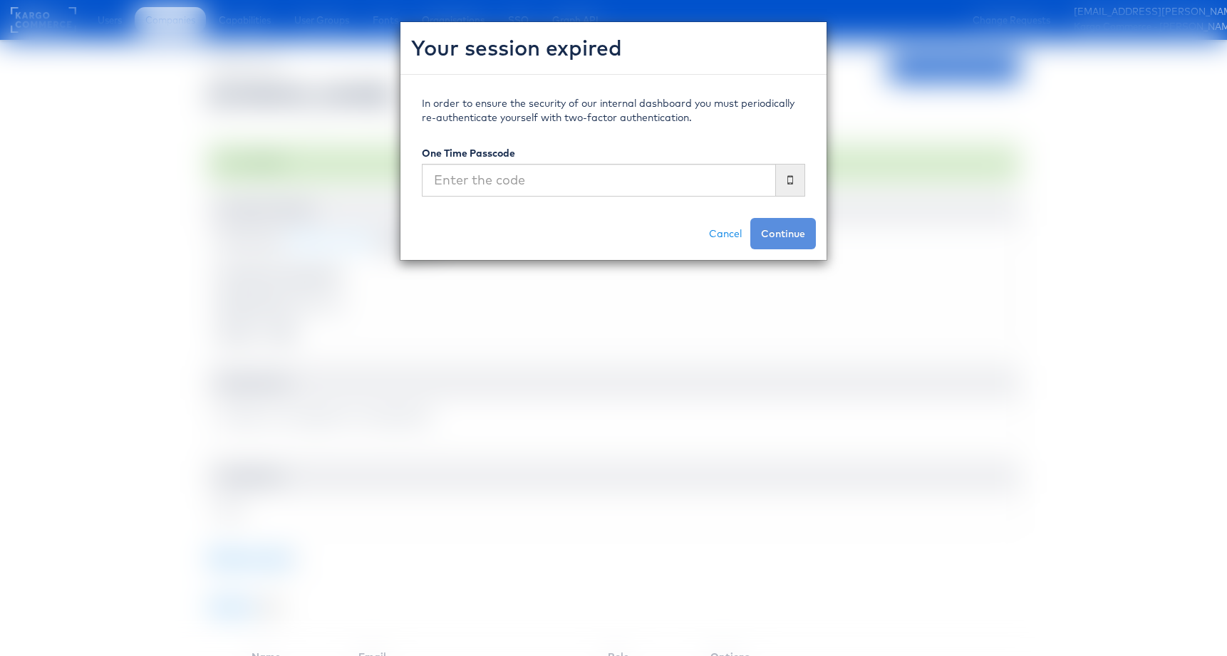 The image size is (1227, 656). What do you see at coordinates (468, 153) in the screenshot?
I see `label: One Time Passcode` at bounding box center [468, 153].